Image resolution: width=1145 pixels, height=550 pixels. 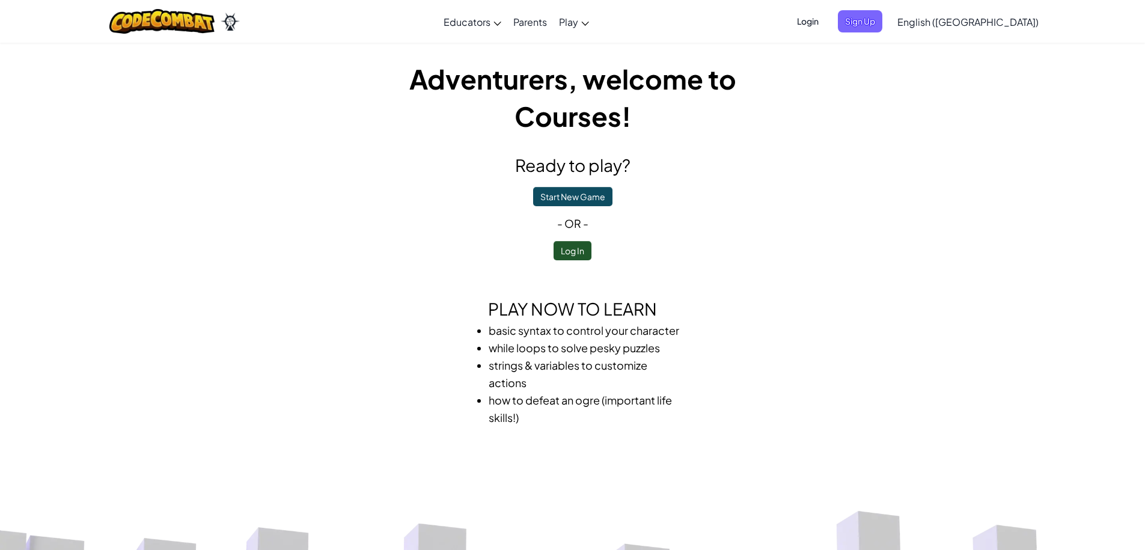 What do you see at coordinates (573, 196) in the screenshot?
I see `button: Start New Game` at bounding box center [573, 196].